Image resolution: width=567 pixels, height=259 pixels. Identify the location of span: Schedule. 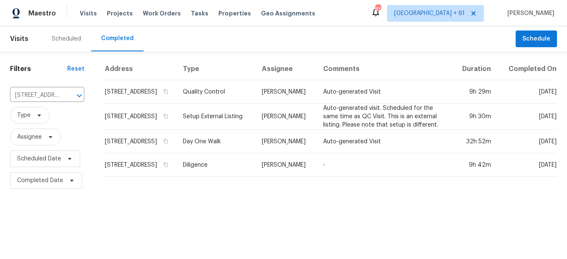
(536, 39).